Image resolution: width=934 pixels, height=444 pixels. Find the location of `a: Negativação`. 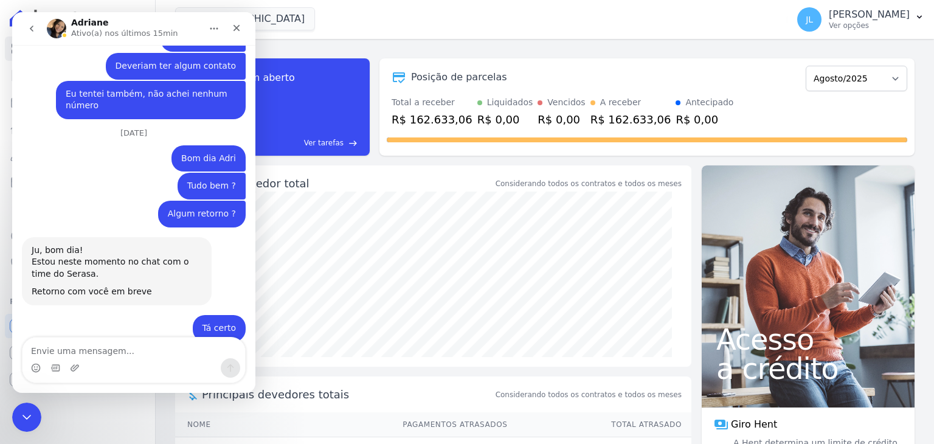

a: Negativação is located at coordinates (77, 263).